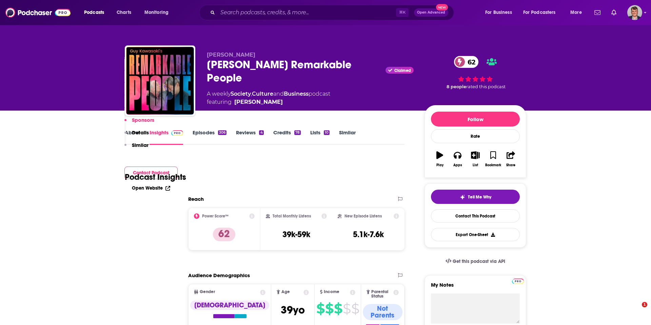  I want to click on a: Podchaser - Follow, Share and Rate Podcasts, so click(38, 13).